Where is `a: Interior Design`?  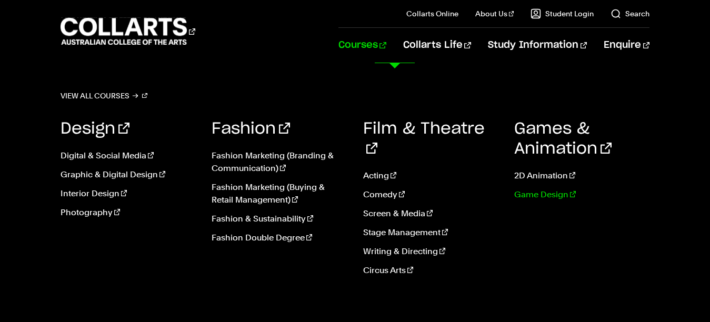
a: Interior Design is located at coordinates (128, 194).